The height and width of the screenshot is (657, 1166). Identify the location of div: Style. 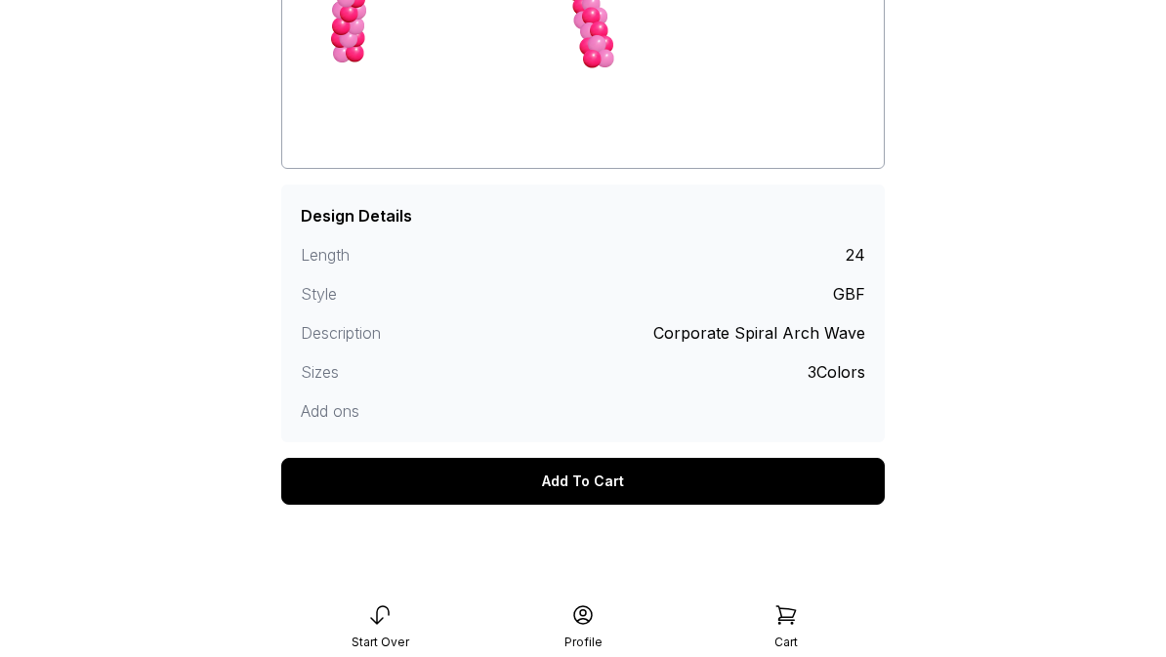
(371, 294).